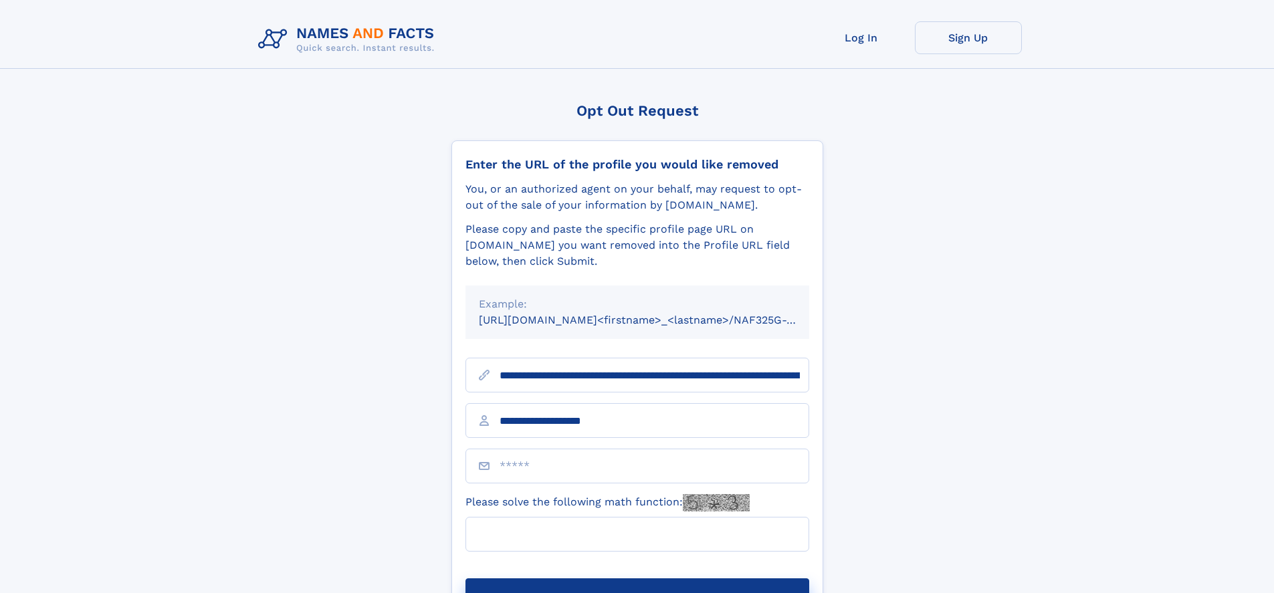  I want to click on a: Log In, so click(862, 37).